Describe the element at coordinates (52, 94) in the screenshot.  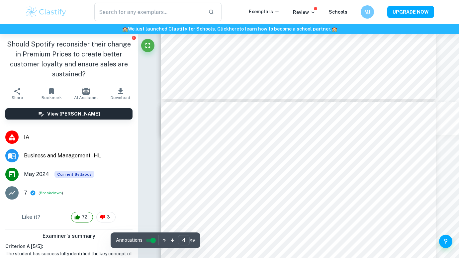
I see `button: Bookmark` at that location.